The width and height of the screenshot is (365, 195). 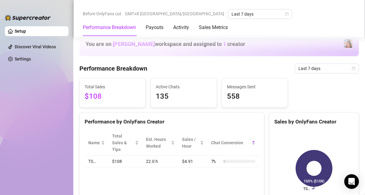 What do you see at coordinates (183, 96) in the screenshot?
I see `span: 135` at bounding box center [183, 96].